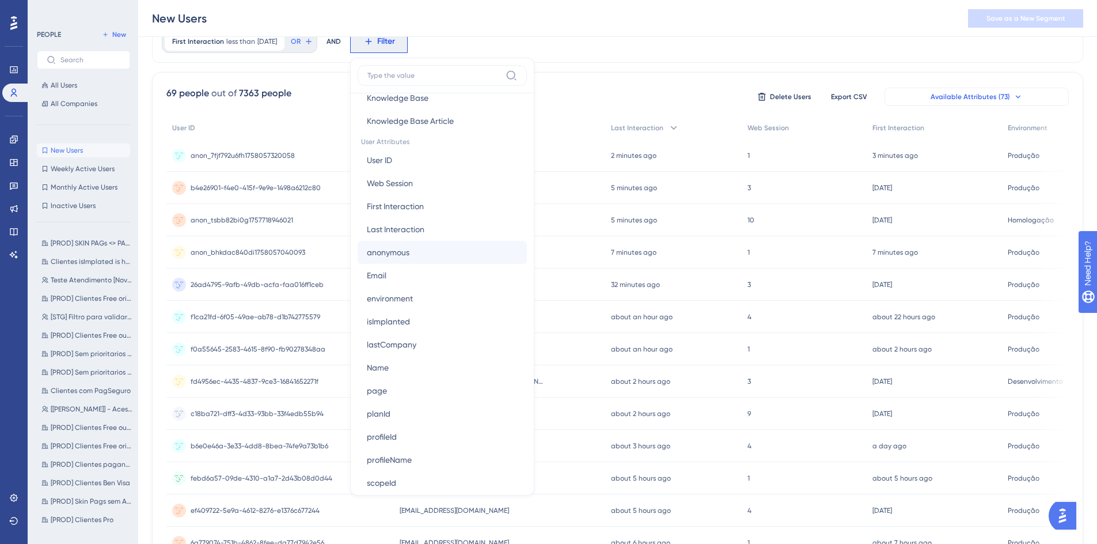 The width and height of the screenshot is (1097, 544). I want to click on time: about 22 hours ago, so click(903, 317).